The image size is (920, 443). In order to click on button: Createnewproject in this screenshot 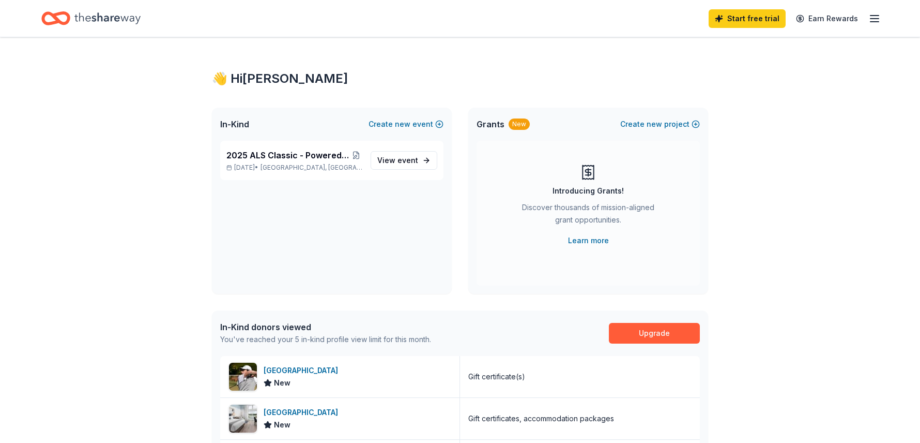, I will do `click(660, 124)`.